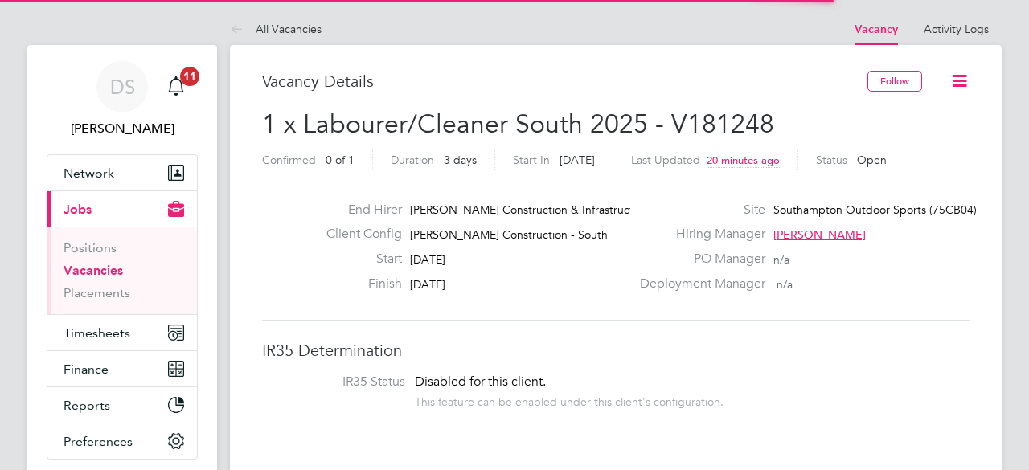  Describe the element at coordinates (743, 160) in the screenshot. I see `span: 20 minutes ago` at that location.